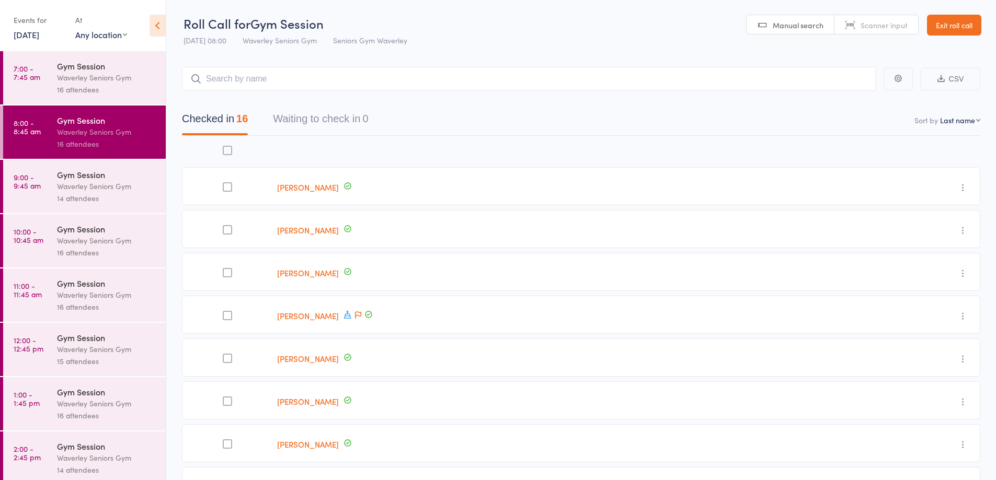  I want to click on time: 9:00 - 9:45 am, so click(27, 181).